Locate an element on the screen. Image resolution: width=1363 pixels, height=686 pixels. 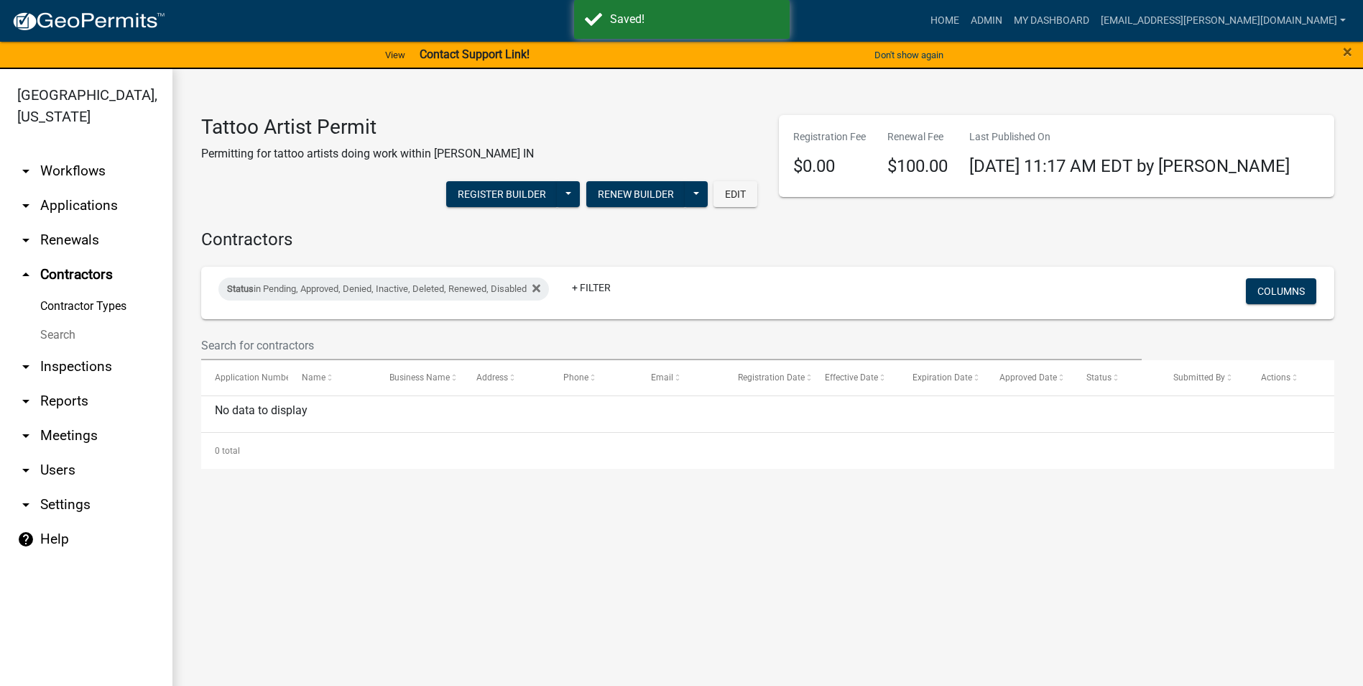
span: Business Name is located at coordinates (420, 377).